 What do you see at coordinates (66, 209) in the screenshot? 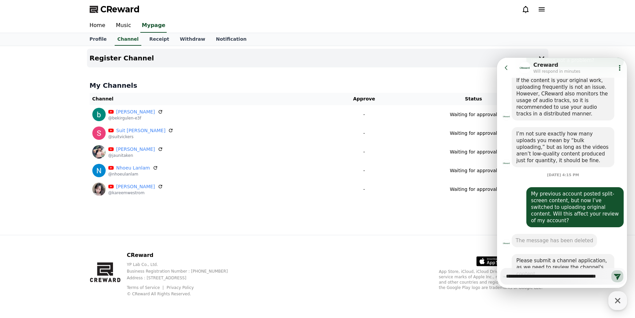
I see `div: Please submit a channel application, as we need to review the channel's content.` at bounding box center [66, 209].